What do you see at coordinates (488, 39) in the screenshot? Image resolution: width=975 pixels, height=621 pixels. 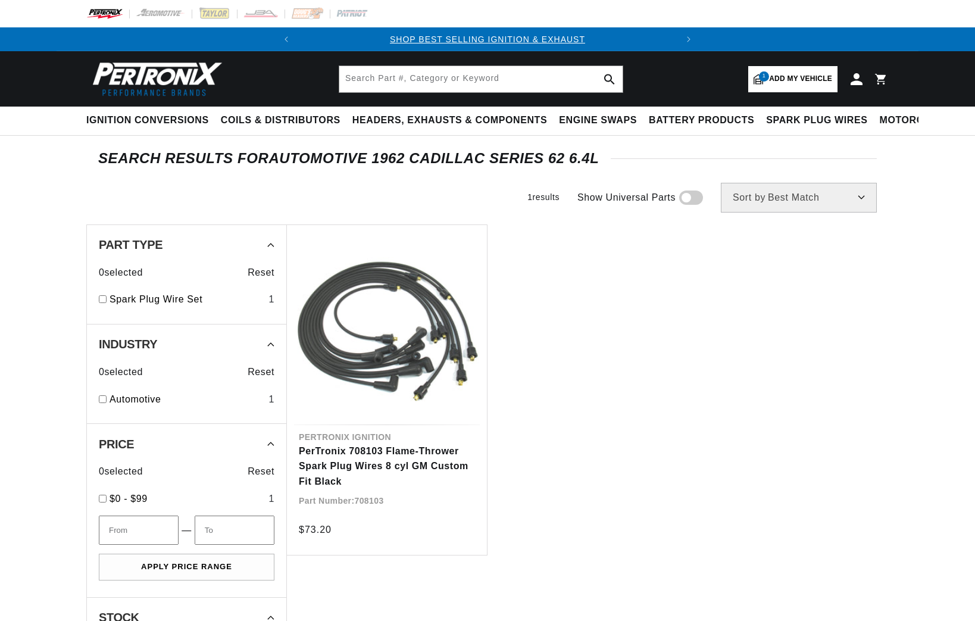 I see `a: SHOP BEST SELLING IGNITION & EXHAUST` at bounding box center [488, 39].